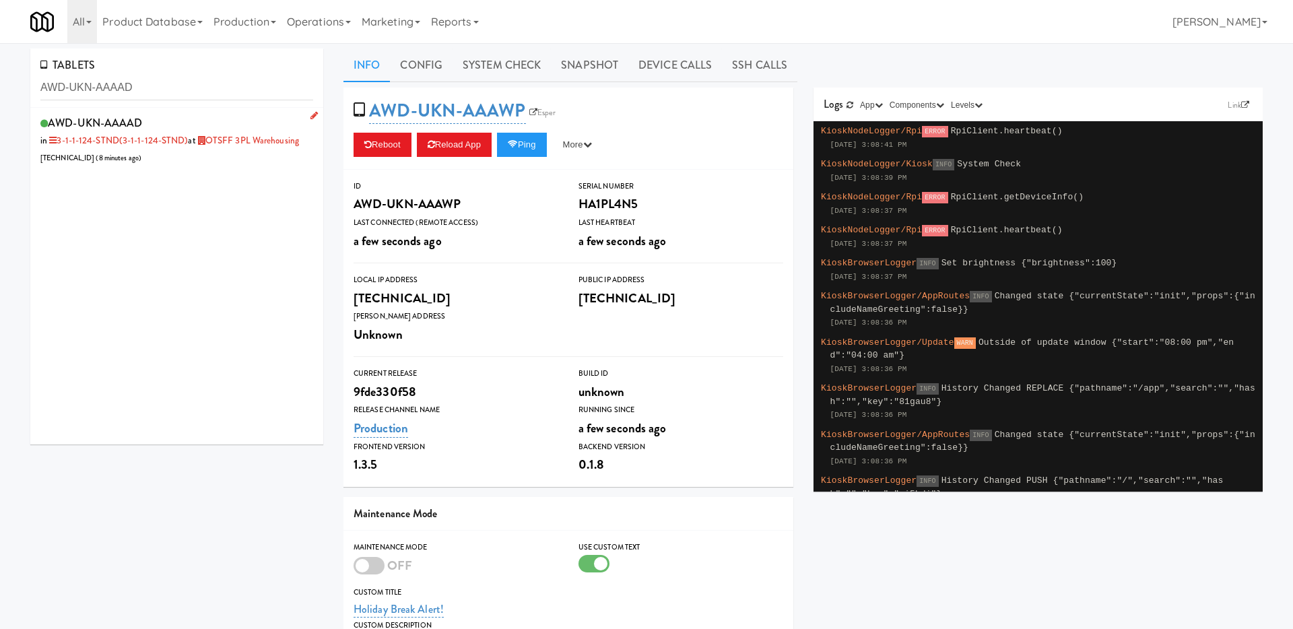 The image size is (1293, 629). I want to click on span: Maintenance Mode, so click(395, 513).